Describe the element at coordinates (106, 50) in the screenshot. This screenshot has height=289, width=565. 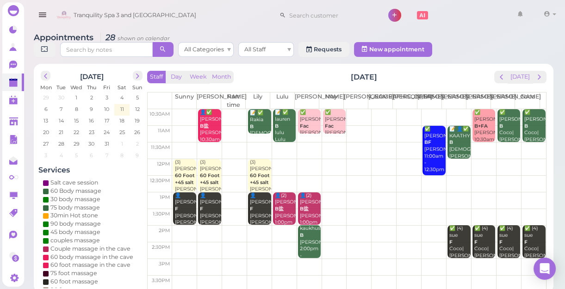
I see `input: Search by notes` at that location.